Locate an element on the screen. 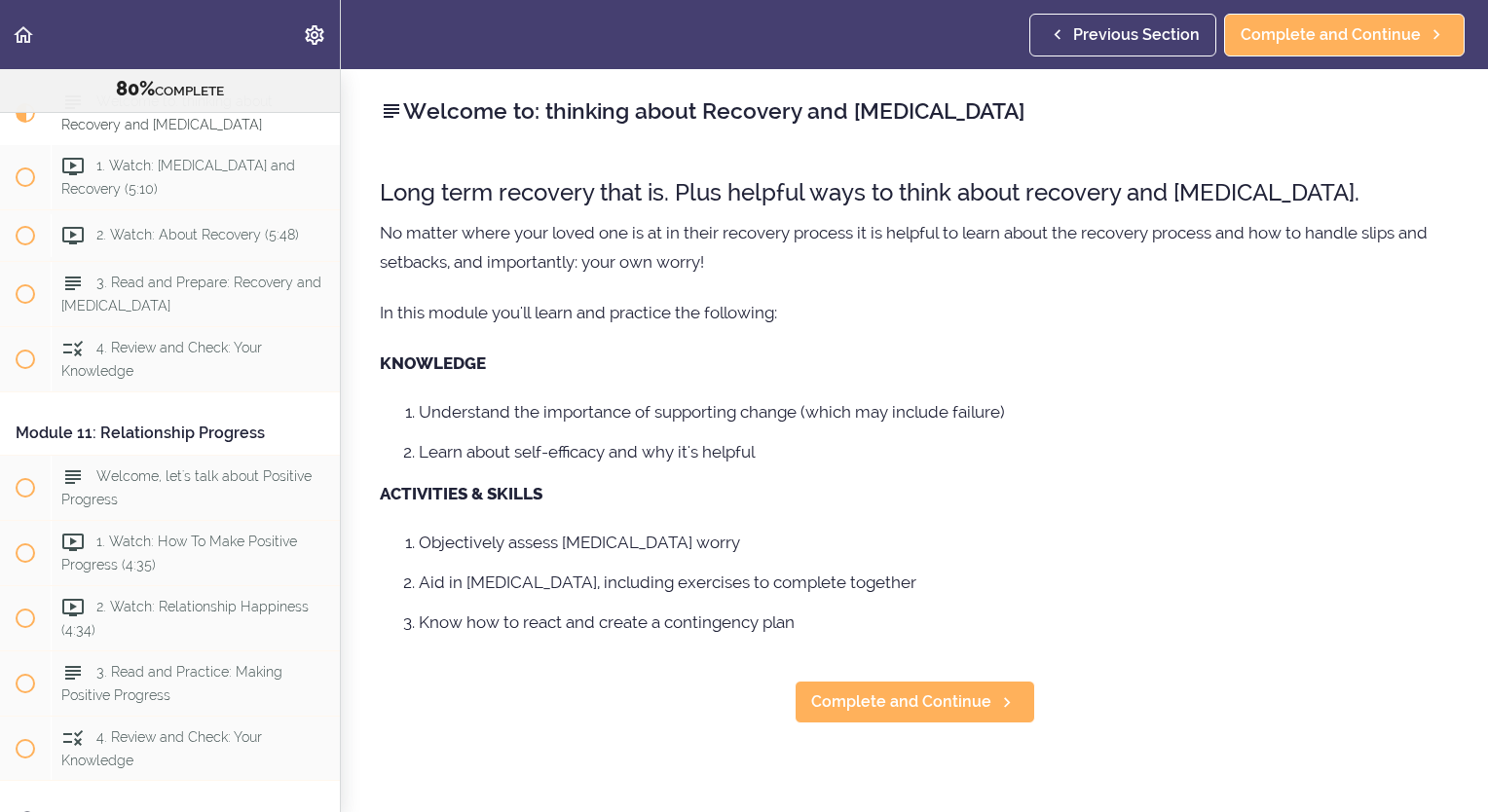 This screenshot has height=812, width=1488. strong: KNOWLEDGE is located at coordinates (432, 363).